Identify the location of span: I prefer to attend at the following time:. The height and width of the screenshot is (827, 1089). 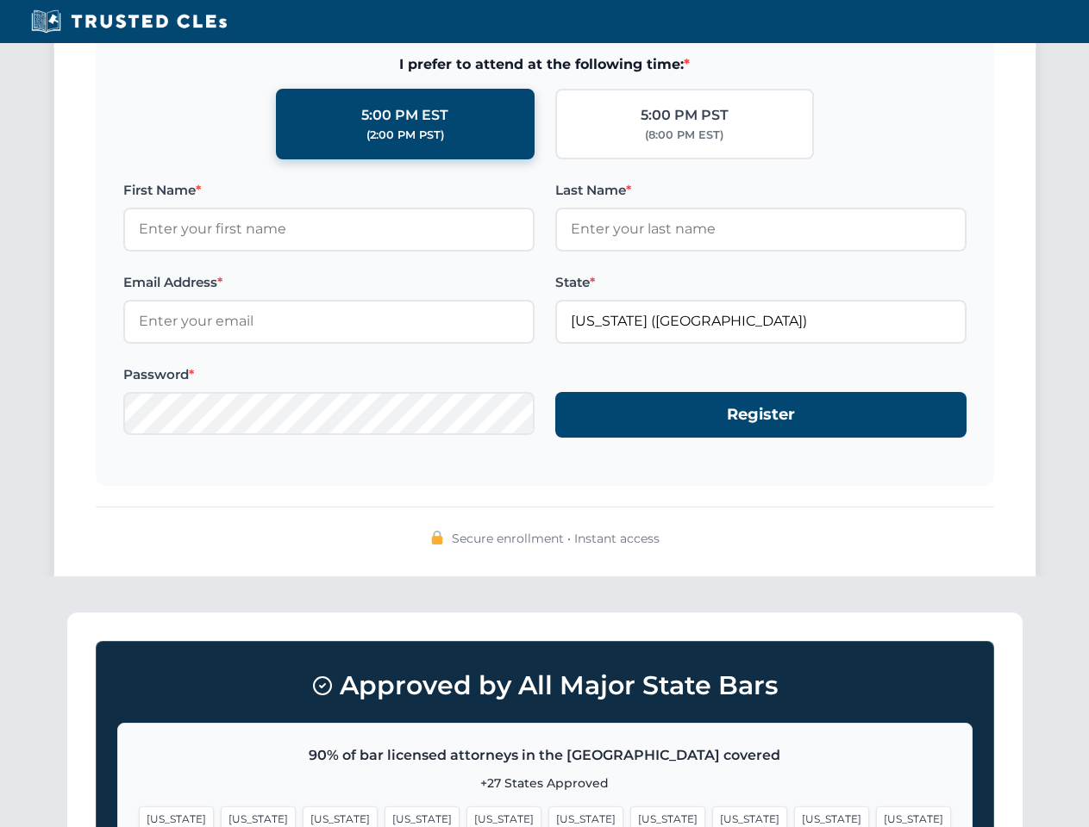
(545, 65).